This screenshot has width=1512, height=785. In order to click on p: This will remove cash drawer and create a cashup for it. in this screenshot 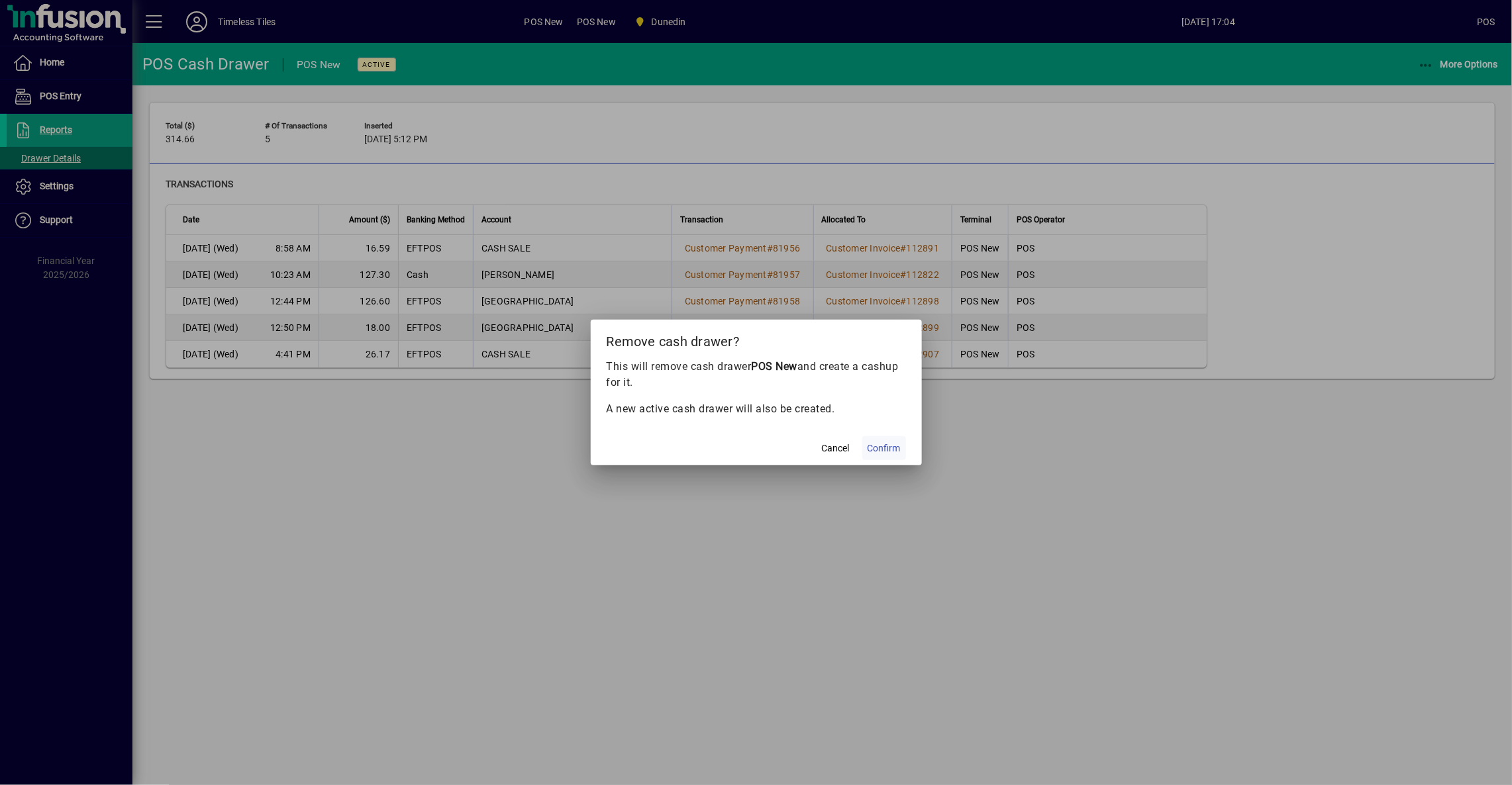, I will do `click(756, 374)`.